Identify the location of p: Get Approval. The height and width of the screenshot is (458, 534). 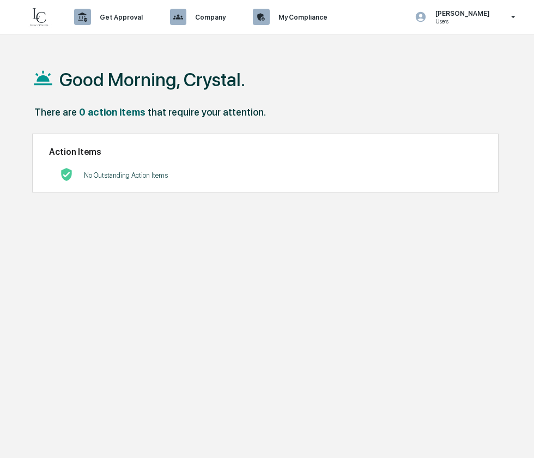
(119, 17).